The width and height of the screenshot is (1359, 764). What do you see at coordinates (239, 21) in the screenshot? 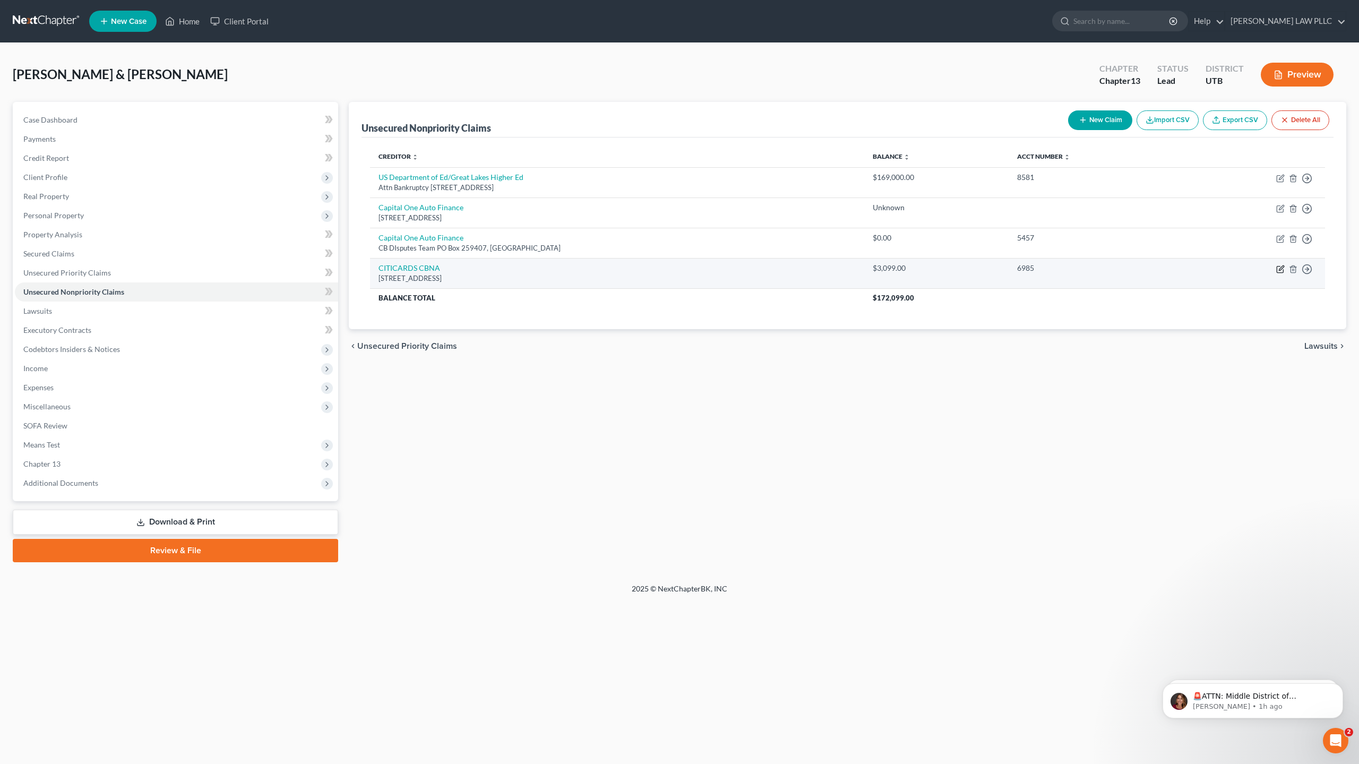
I see `a: Client Portal` at bounding box center [239, 21].